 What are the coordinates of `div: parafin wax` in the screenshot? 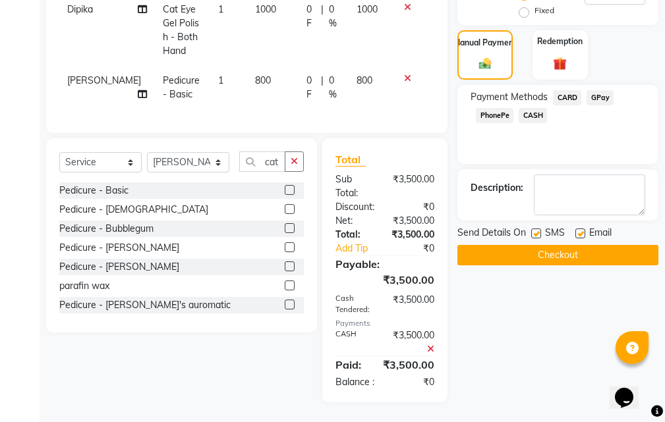 It's located at (84, 286).